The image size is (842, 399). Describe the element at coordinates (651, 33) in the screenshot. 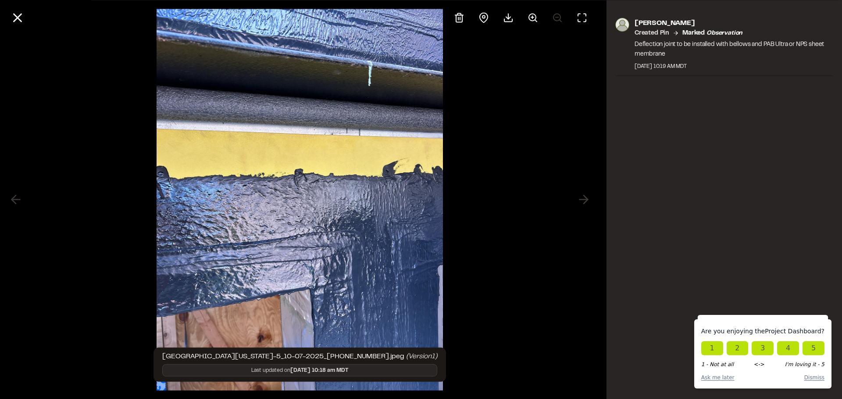

I see `p: Created Pin` at that location.